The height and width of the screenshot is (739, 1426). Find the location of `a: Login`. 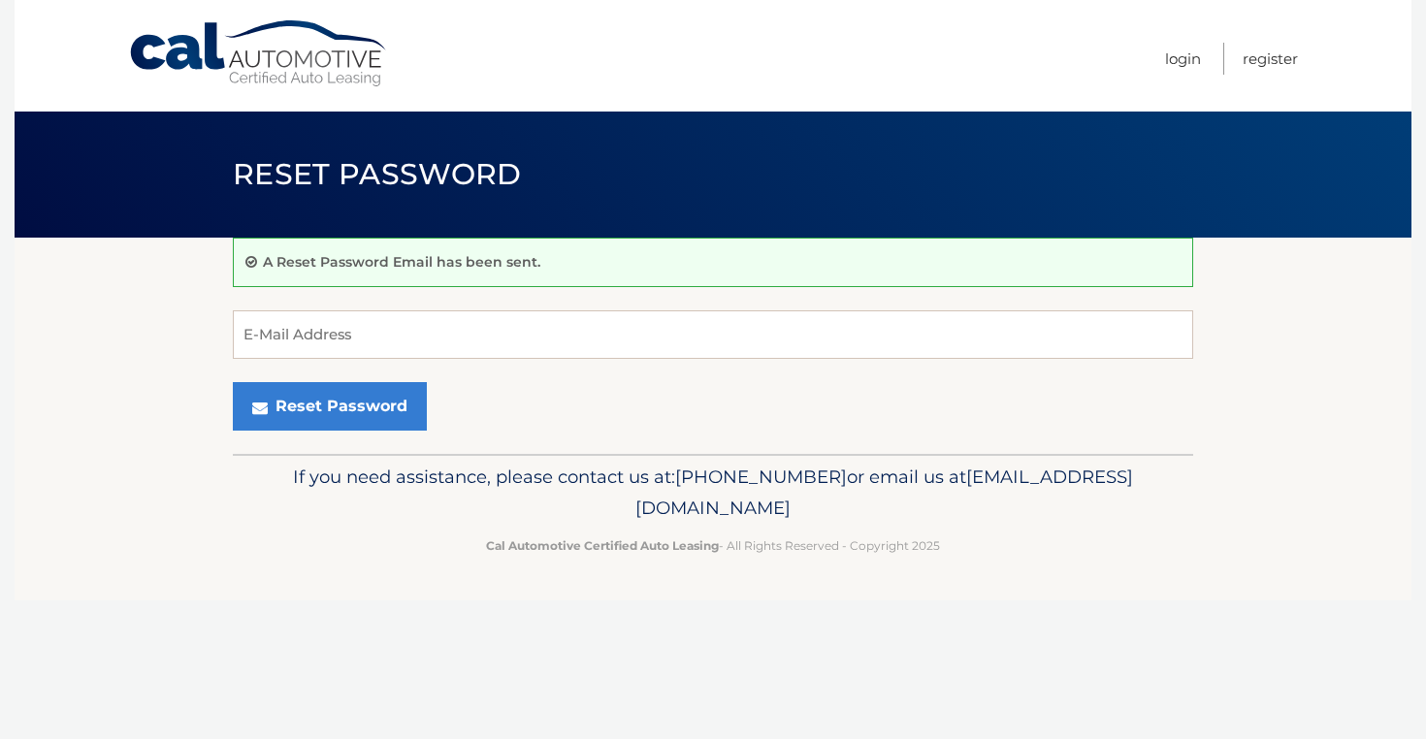

a: Login is located at coordinates (1182, 58).